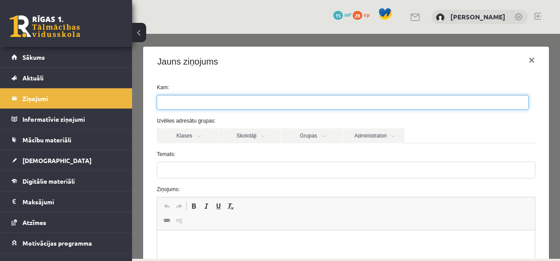 The width and height of the screenshot is (560, 261). I want to click on a: Motivācijas programma, so click(66, 243).